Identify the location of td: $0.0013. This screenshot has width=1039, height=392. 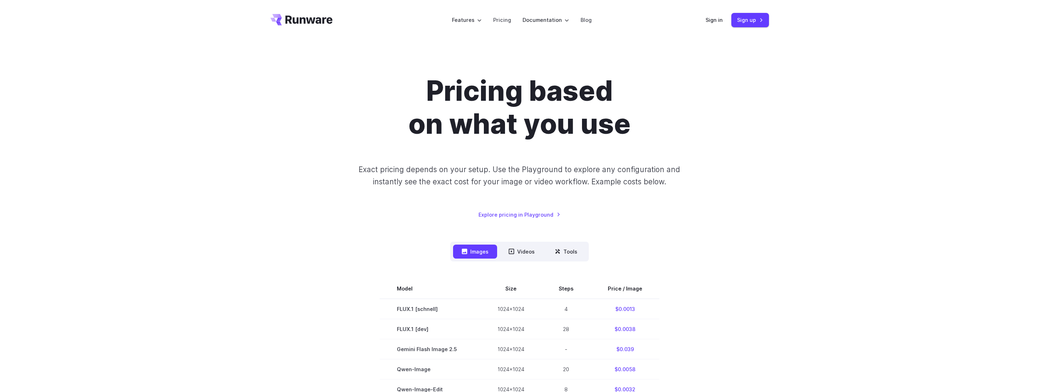
(625, 308).